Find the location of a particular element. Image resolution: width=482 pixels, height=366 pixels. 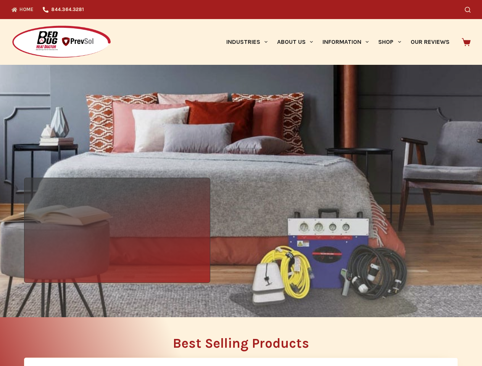

a: Shop is located at coordinates (390, 42).